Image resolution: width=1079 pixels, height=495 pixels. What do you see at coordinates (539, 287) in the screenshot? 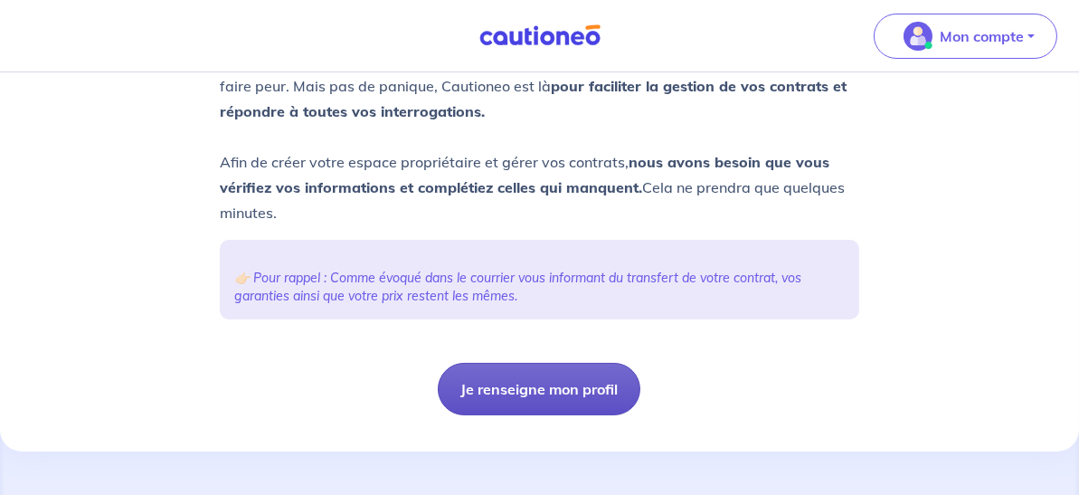
I see `p: 👉🏻 Pour rappel : Comme évoqué dans le courrier vous informant du transfert de votre contrat, vos ...` at bounding box center [539, 287].